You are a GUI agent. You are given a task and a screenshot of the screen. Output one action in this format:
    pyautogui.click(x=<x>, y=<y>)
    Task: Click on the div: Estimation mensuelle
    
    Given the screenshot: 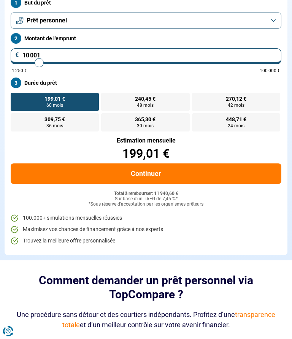 What is the action you would take?
    pyautogui.click(x=146, y=141)
    